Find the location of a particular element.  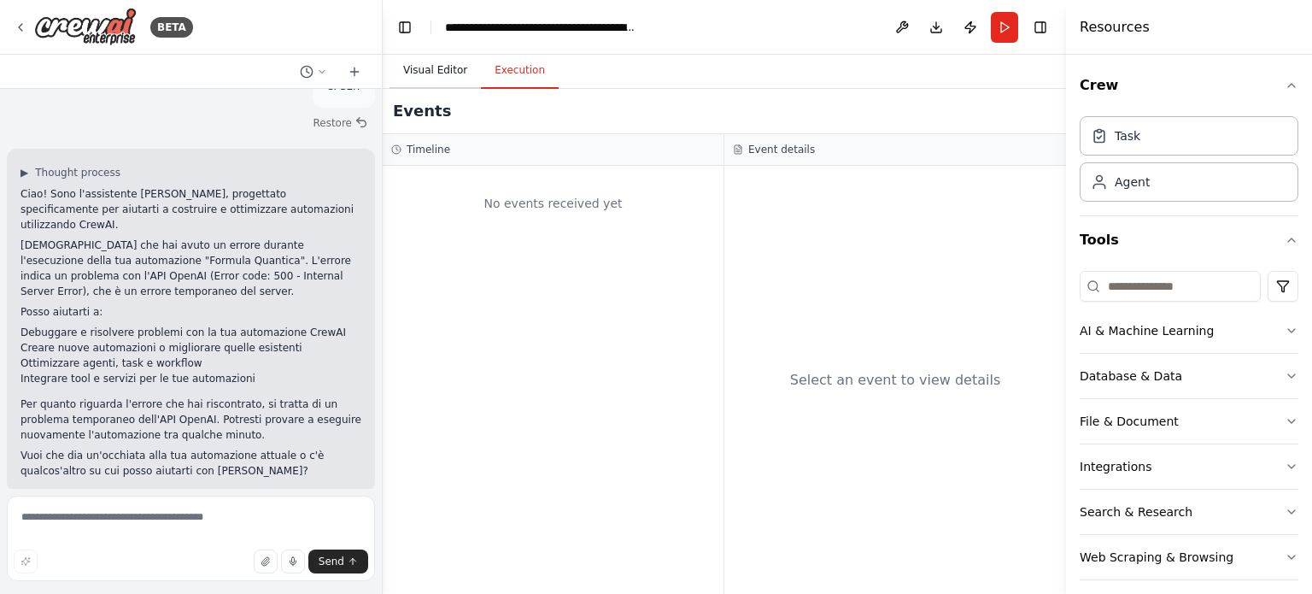

h4: Resources is located at coordinates (1115, 27).